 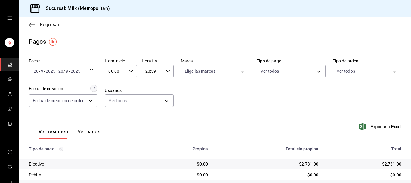 I want to click on label: Tipo de orden, so click(x=367, y=61).